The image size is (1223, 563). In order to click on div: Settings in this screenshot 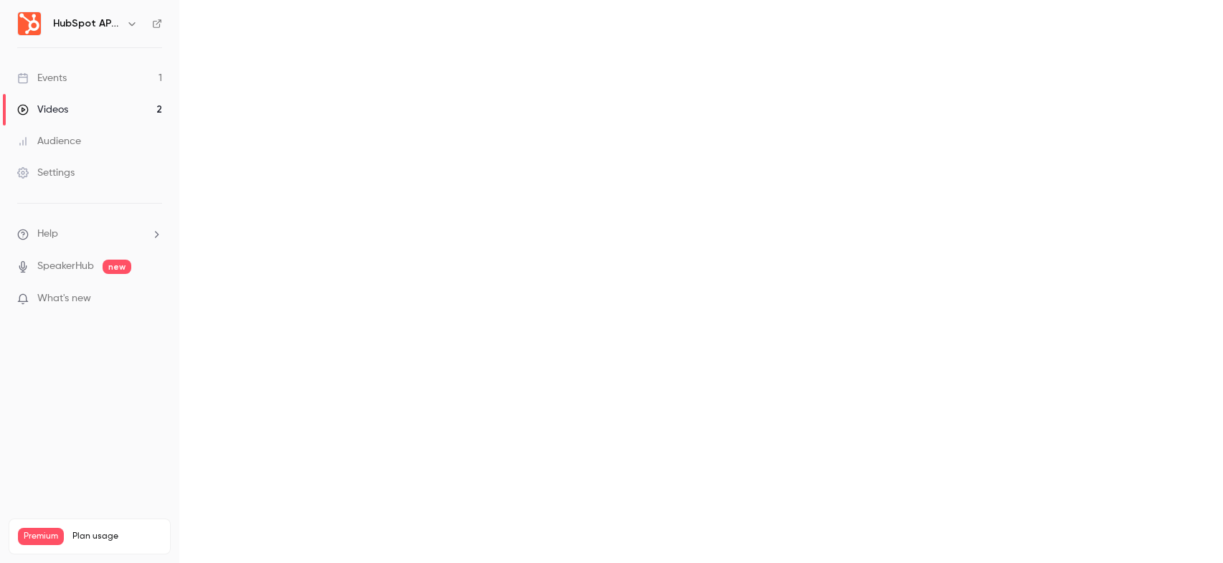, I will do `click(46, 173)`.